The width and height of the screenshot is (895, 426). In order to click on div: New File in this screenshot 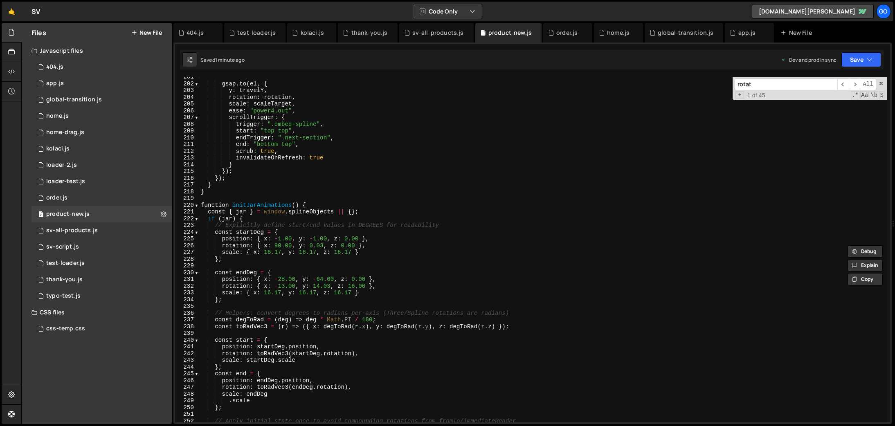, I will do `click(797, 33)`.